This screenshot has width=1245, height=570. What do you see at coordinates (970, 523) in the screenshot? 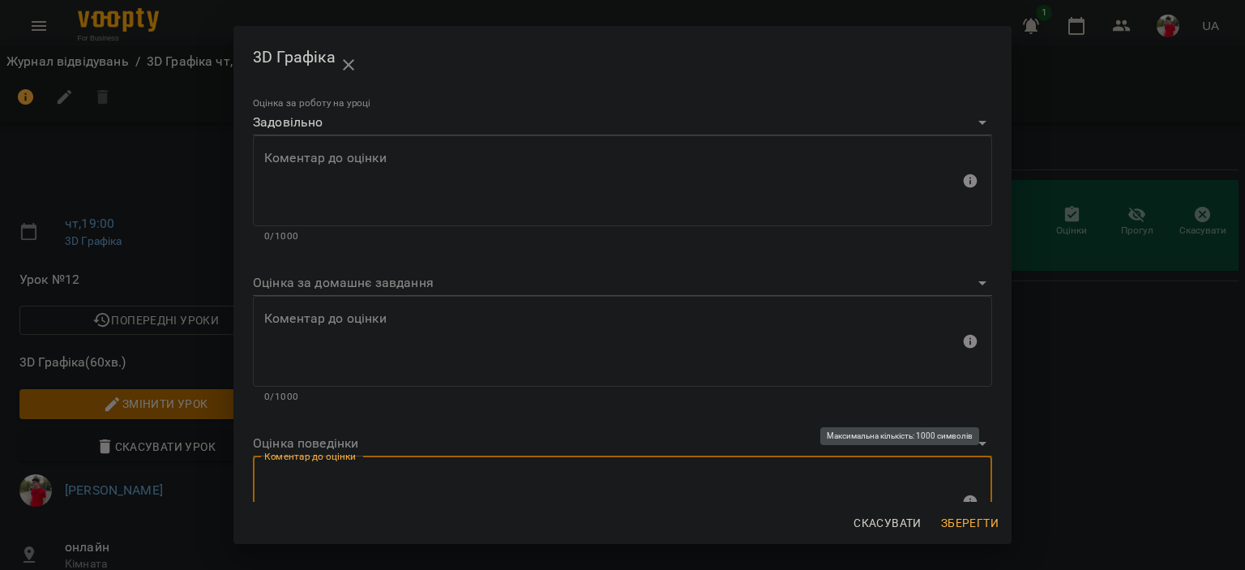
I see `span: Зберегти` at bounding box center [970, 523].